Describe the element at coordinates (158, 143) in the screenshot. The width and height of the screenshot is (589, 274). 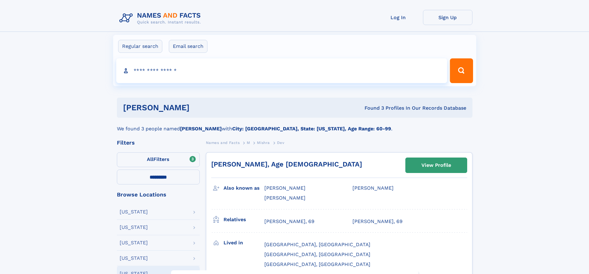
I see `div: Filters` at that location.